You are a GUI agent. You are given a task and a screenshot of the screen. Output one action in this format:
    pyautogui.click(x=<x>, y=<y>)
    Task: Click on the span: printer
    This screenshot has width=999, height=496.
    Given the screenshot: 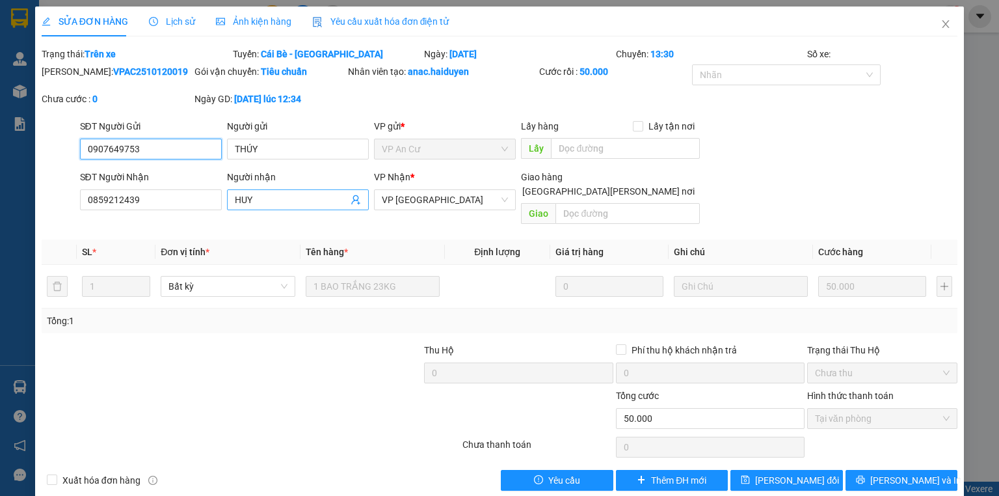 What is the action you would take?
    pyautogui.click(x=861, y=480)
    